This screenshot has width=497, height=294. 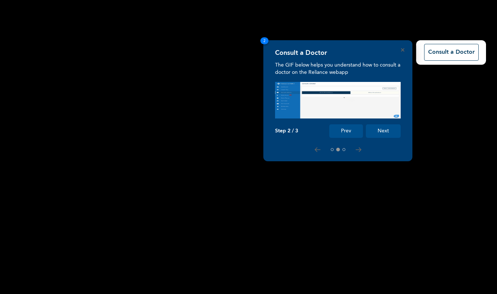 I want to click on span: 2, so click(x=264, y=41).